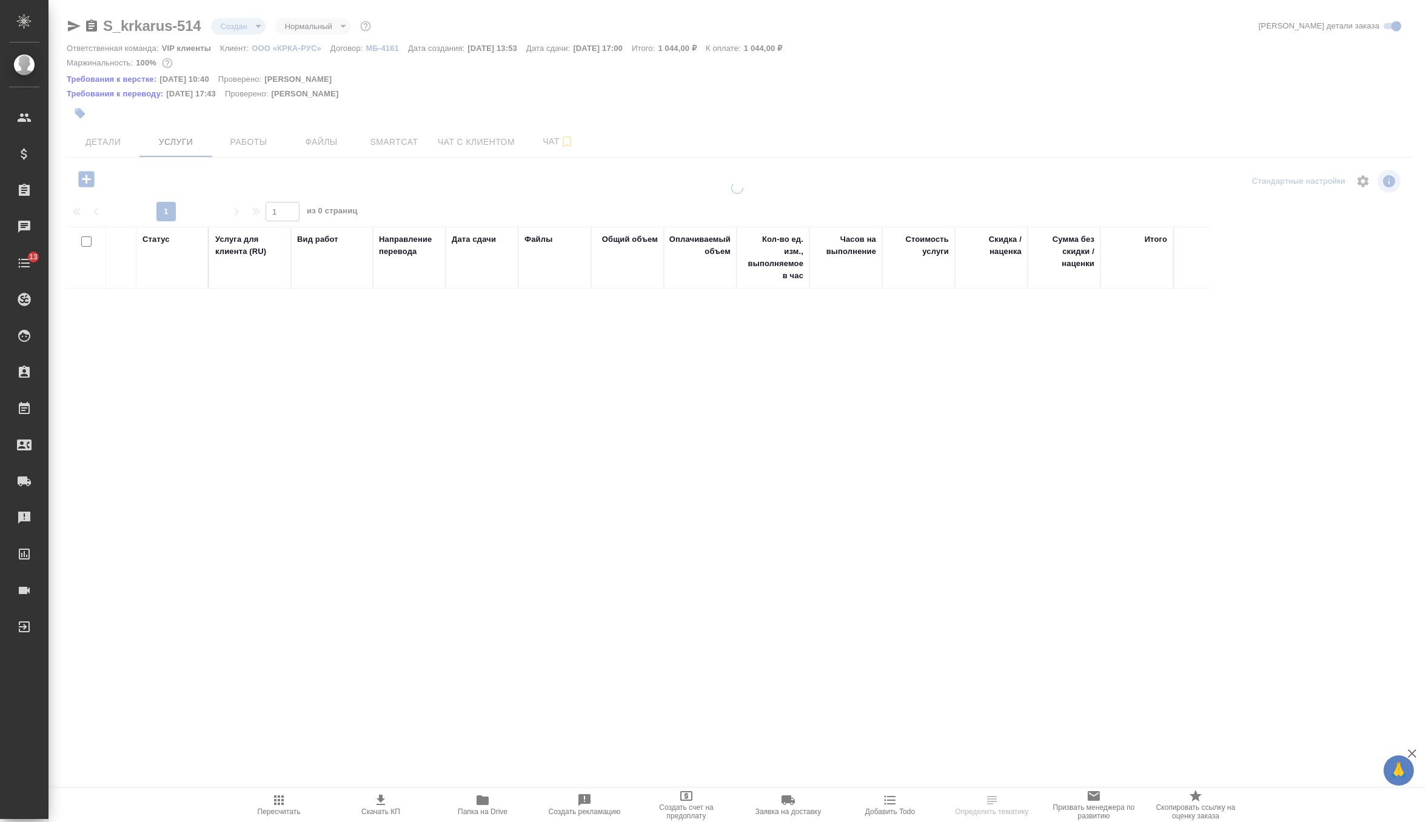 Image resolution: width=1426 pixels, height=822 pixels. I want to click on a: 13, so click(24, 263).